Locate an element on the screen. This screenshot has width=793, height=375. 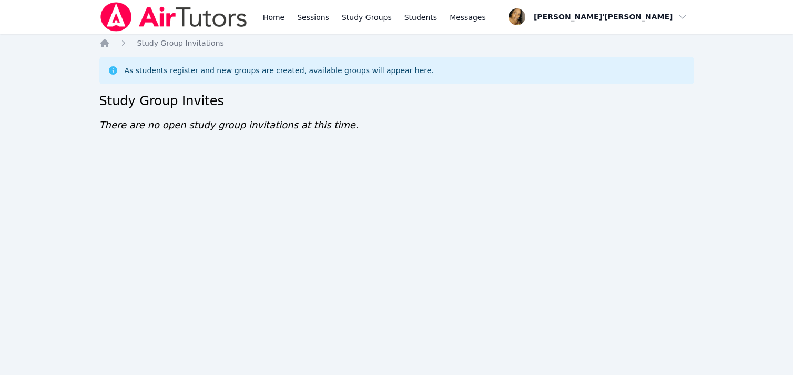
h2: Study Group Invites is located at coordinates (397, 101).